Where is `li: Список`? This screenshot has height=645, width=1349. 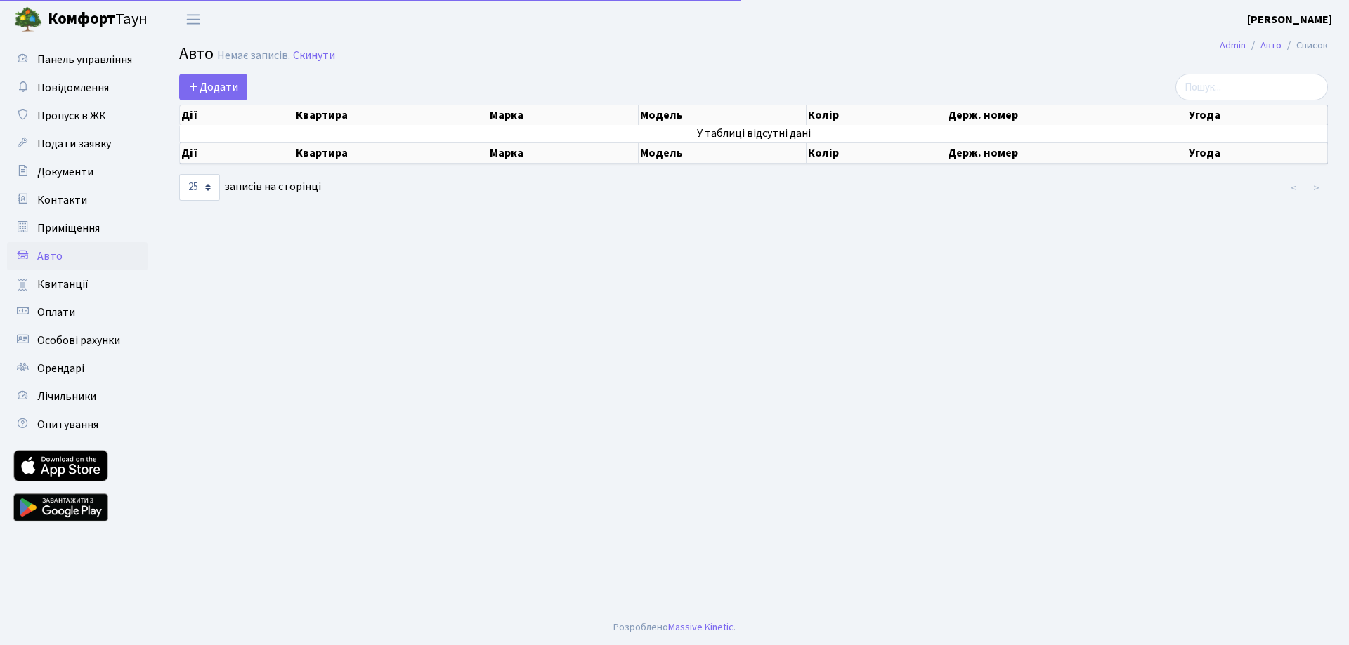
li: Список is located at coordinates (1304, 46).